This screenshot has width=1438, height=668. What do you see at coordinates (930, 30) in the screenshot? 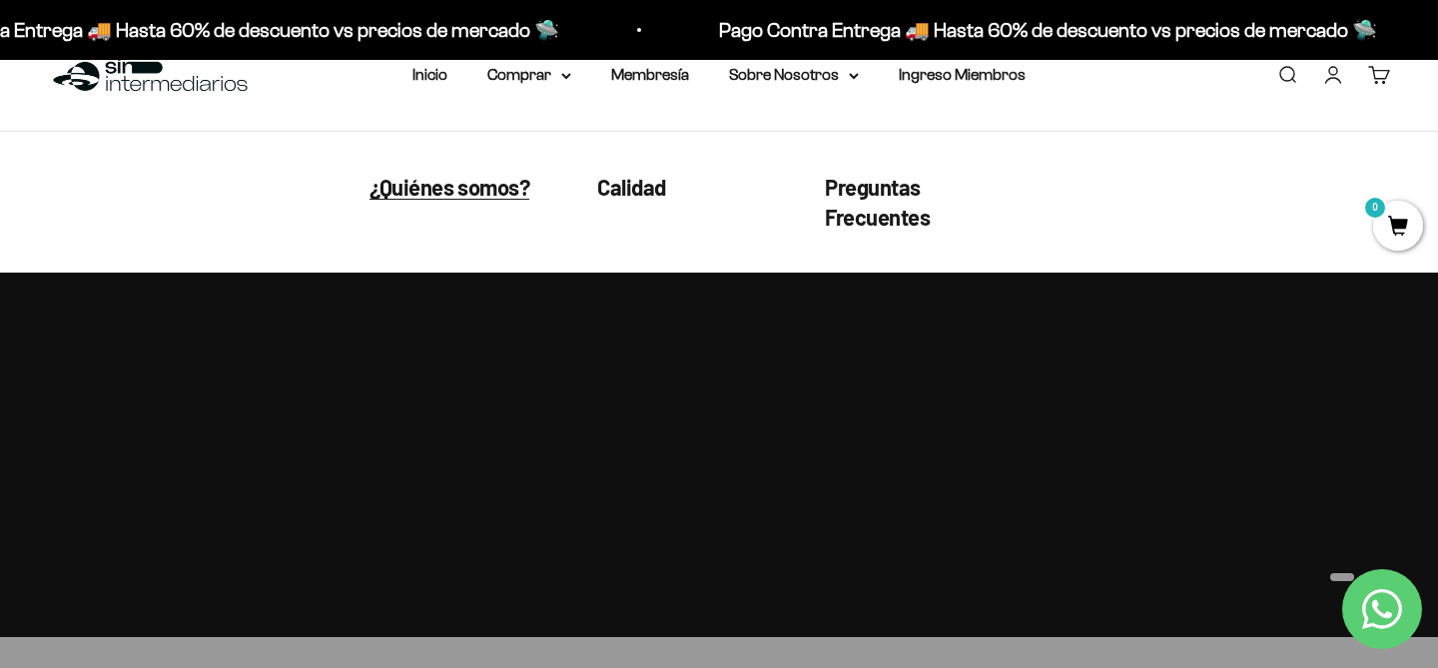
I see `p: Pago Contra Entrega 🚚 Hasta 60% de descuento vs precios de mercado 🛸` at bounding box center [930, 30].